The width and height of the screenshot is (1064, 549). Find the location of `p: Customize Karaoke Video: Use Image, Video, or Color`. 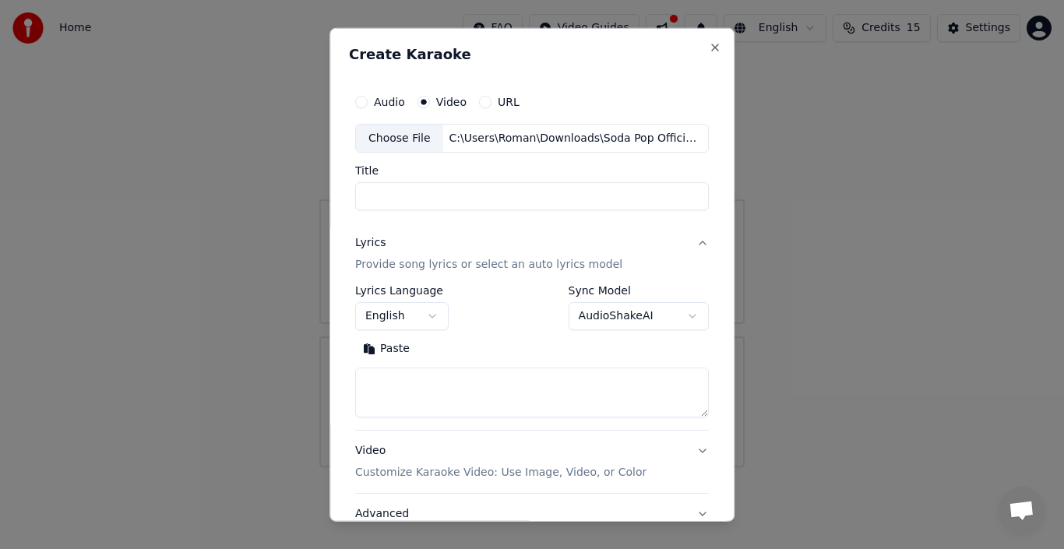

p: Customize Karaoke Video: Use Image, Video, or Color is located at coordinates (501, 473).